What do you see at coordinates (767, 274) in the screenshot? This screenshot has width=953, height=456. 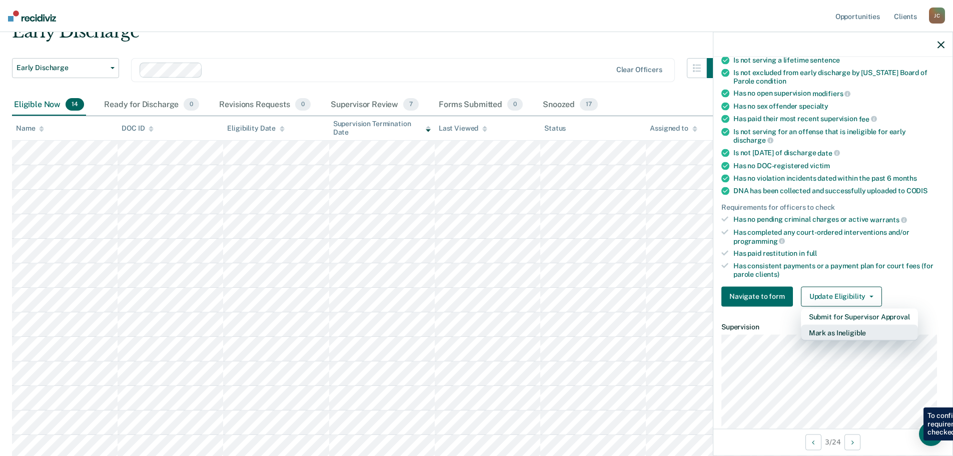 I see `span: clients)` at bounding box center [767, 274].